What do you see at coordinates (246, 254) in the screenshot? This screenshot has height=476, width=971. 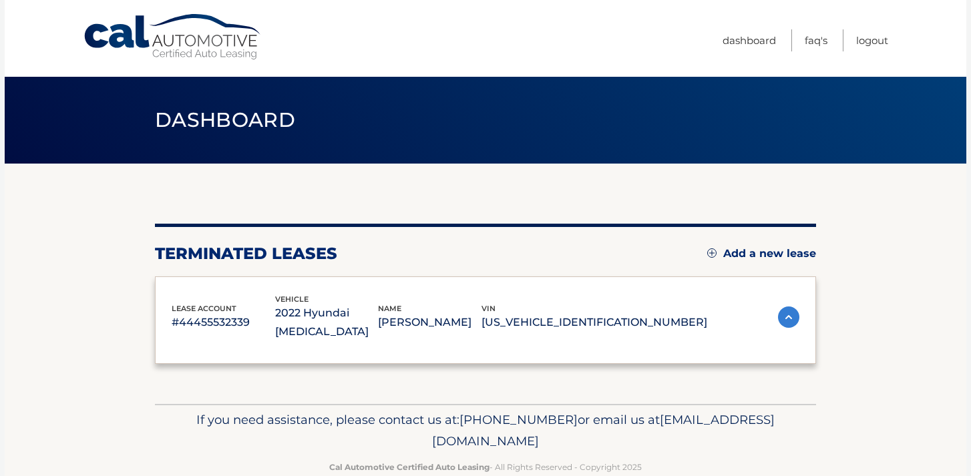 I see `h2: terminated leases` at bounding box center [246, 254].